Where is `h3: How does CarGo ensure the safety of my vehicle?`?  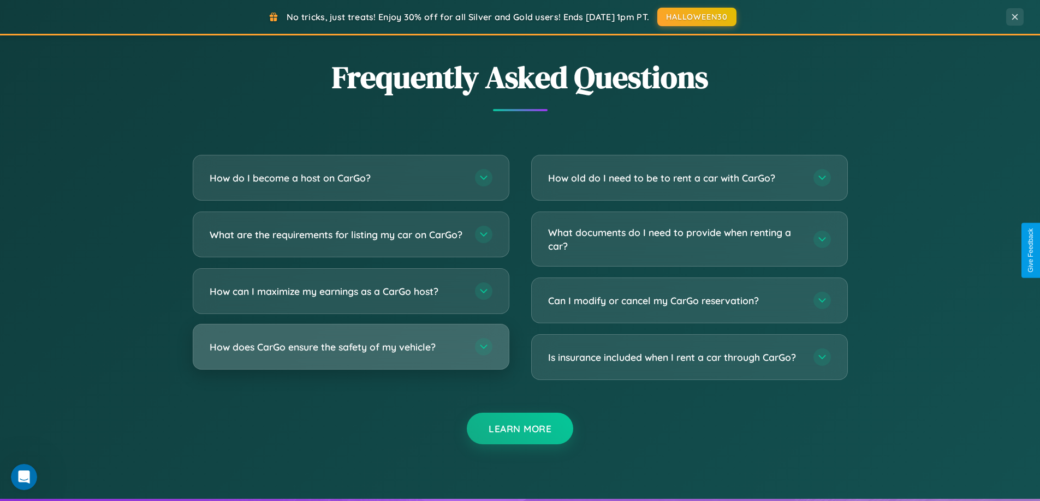
h3: How does CarGo ensure the safety of my vehicle? is located at coordinates (337, 347).